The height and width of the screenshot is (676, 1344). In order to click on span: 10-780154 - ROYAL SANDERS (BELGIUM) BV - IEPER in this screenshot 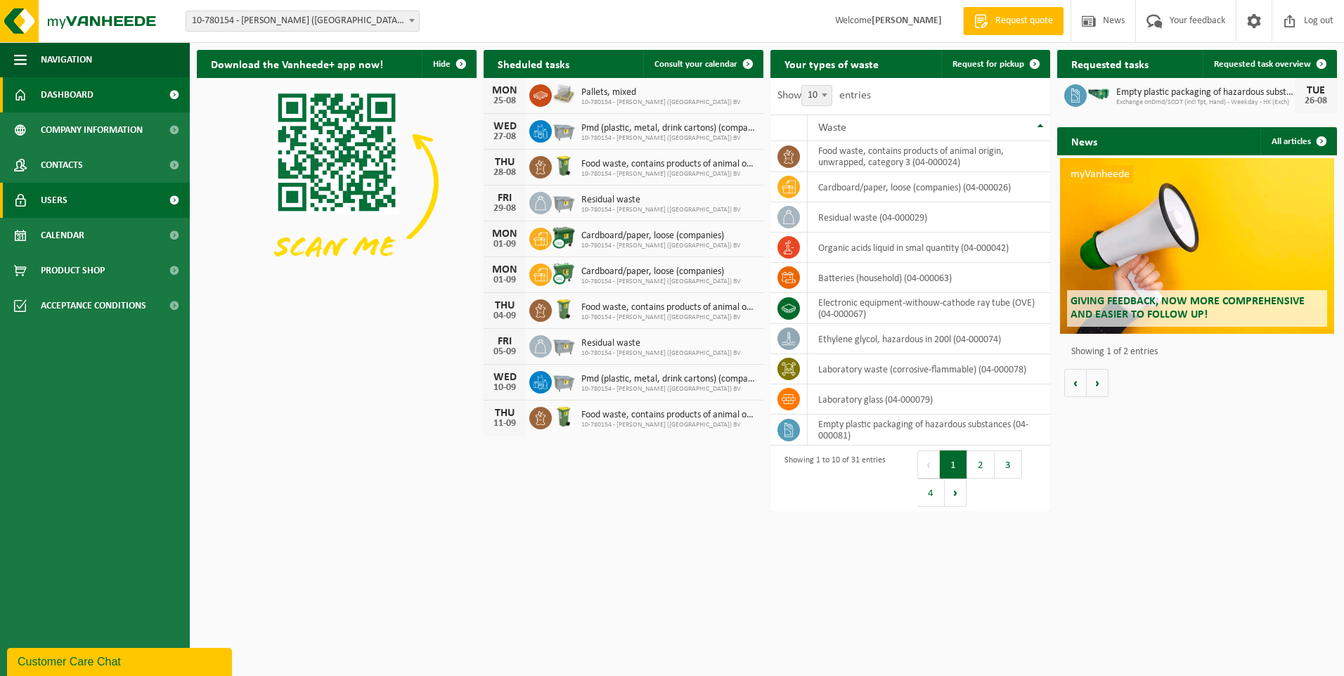, I will do `click(302, 21)`.